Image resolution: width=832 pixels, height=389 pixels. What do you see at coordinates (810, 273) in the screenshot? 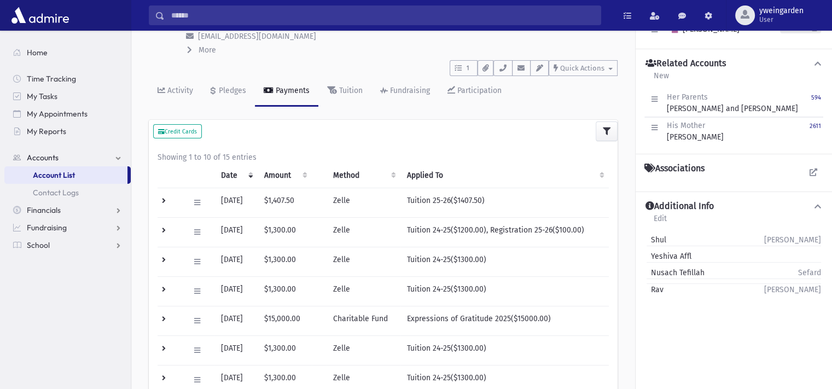
I see `span: Sefard` at bounding box center [810, 273].